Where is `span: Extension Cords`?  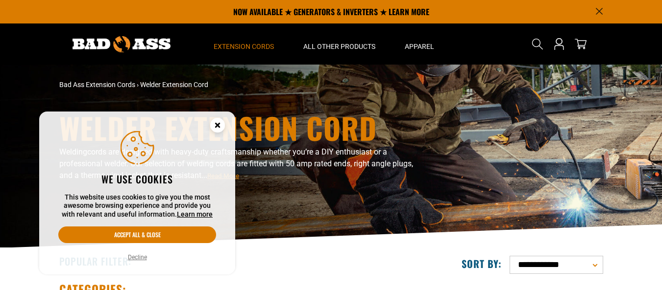
span: Extension Cords is located at coordinates (243, 47).